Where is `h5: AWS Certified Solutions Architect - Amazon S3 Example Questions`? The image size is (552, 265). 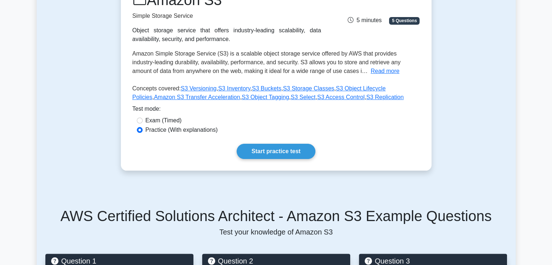 h5: AWS Certified Solutions Architect - Amazon S3 Example Questions is located at coordinates (276, 216).